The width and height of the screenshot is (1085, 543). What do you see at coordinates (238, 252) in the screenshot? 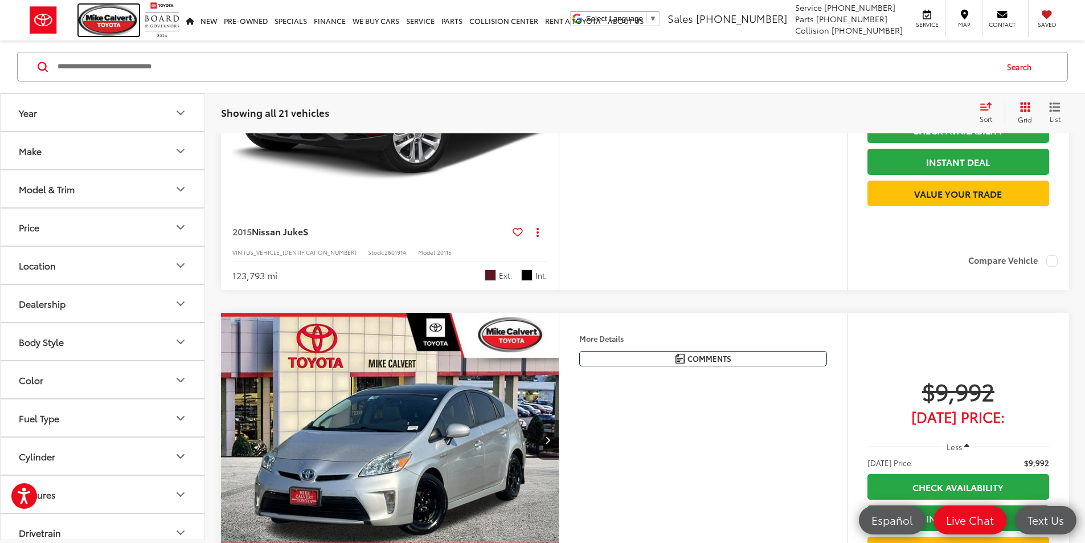
I see `span: VIN:` at bounding box center [238, 252].